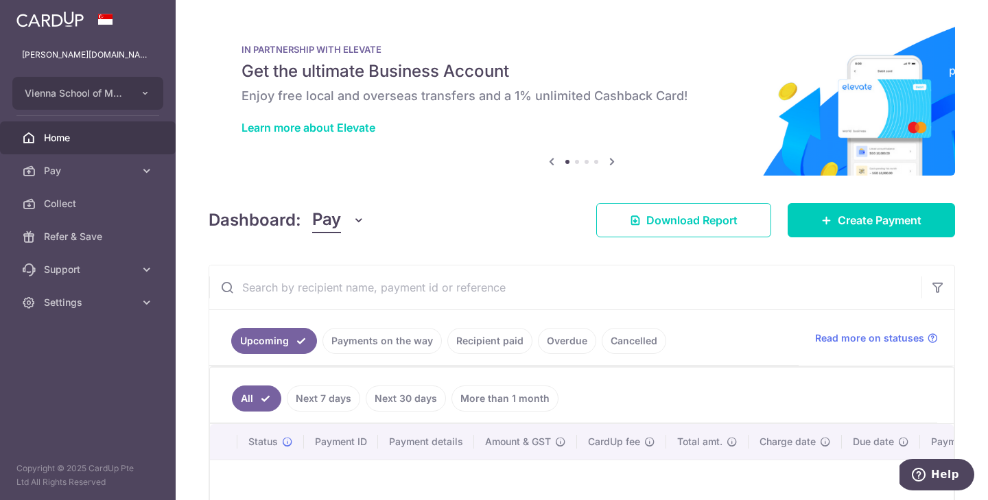 Image resolution: width=988 pixels, height=500 pixels. I want to click on h5: Get the ultimate Business Account, so click(582, 71).